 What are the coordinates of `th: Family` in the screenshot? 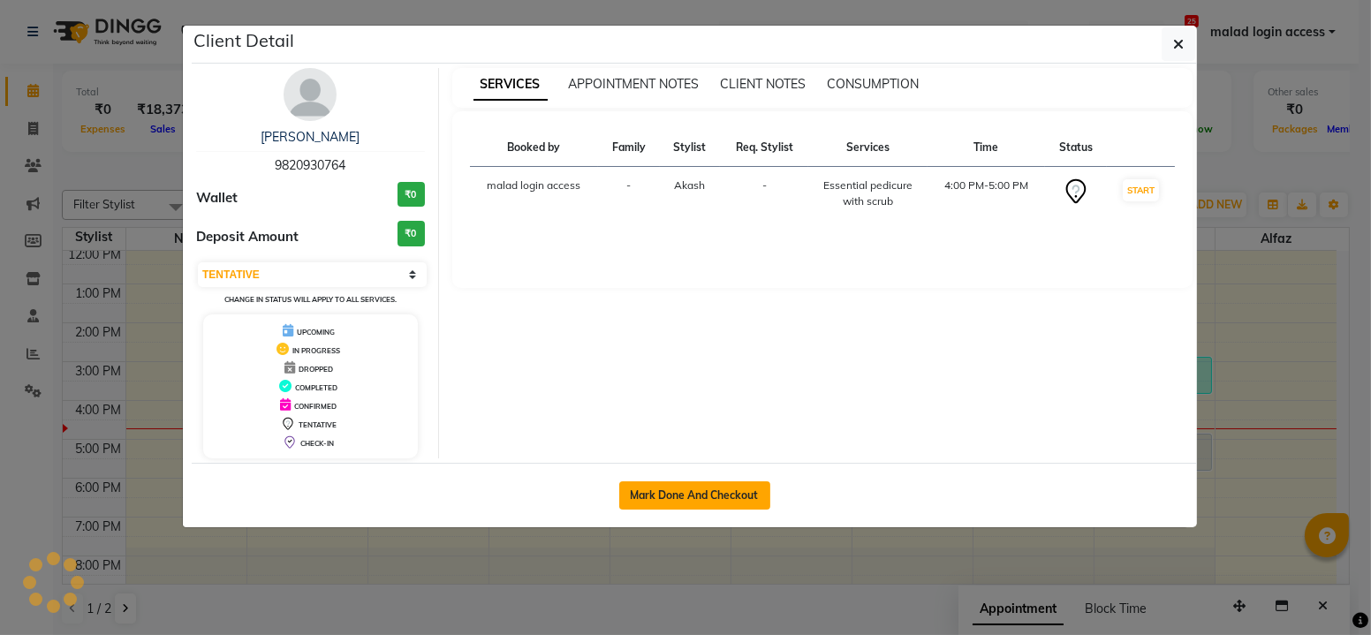 It's located at (629, 148).